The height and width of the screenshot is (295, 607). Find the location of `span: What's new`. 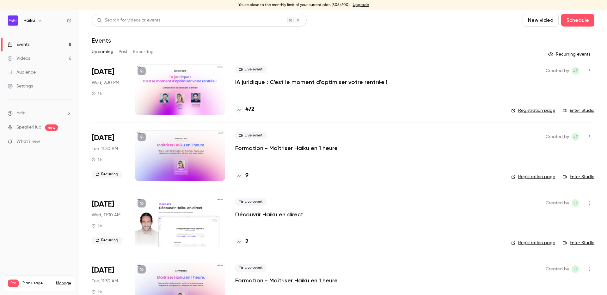

span: What's new is located at coordinates (28, 142).